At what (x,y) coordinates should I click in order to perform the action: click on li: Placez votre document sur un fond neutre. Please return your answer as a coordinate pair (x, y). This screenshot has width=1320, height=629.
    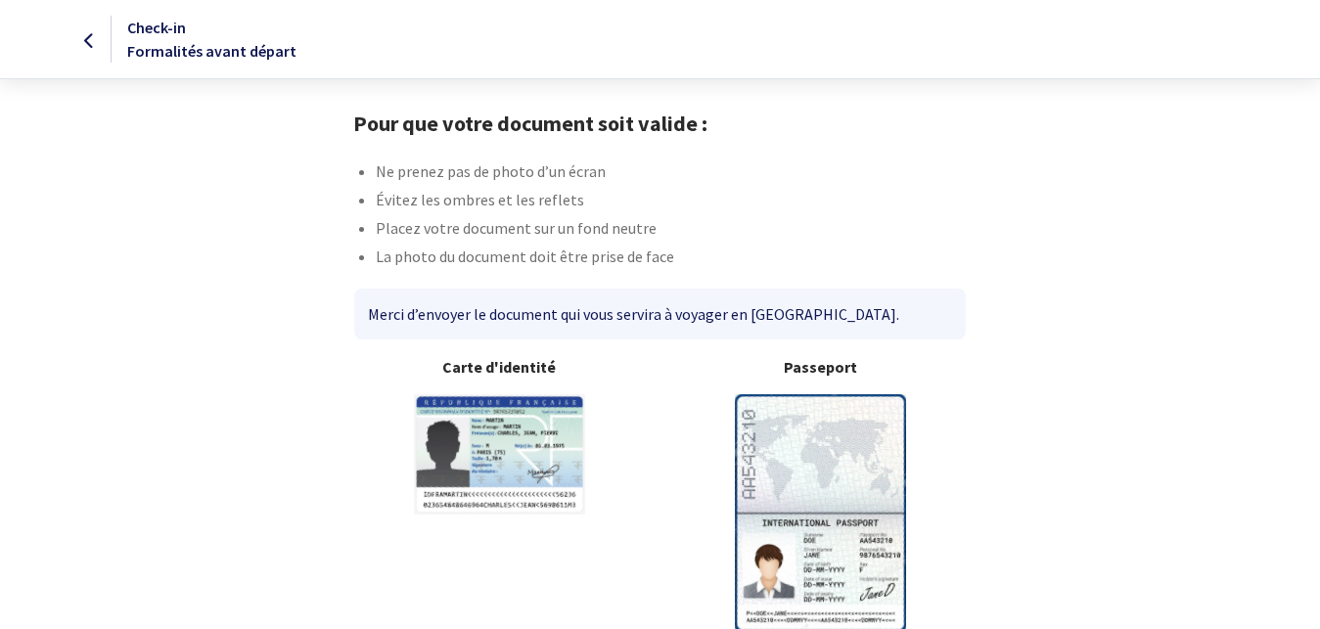
    Looking at the image, I should click on (671, 230).